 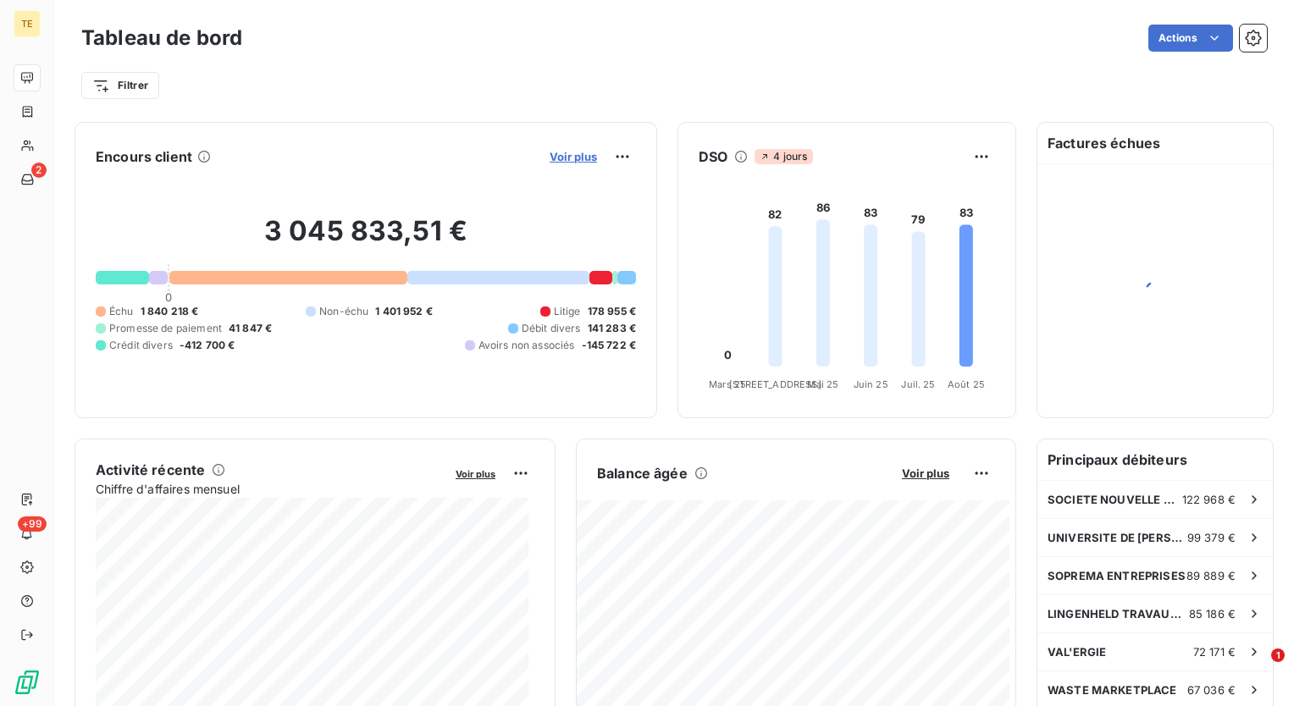 What do you see at coordinates (144, 157) in the screenshot?
I see `h6: Encours client` at bounding box center [144, 157].